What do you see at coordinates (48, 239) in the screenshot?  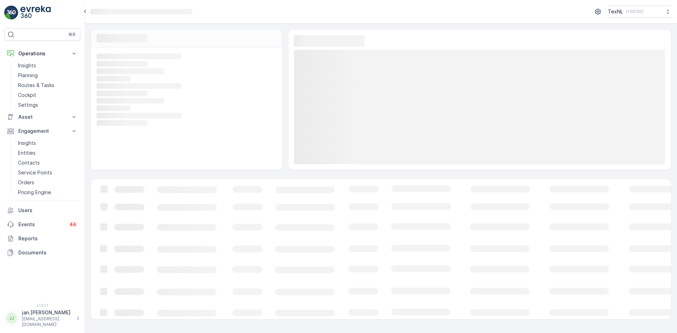 I see `p: Reports` at bounding box center [48, 239].